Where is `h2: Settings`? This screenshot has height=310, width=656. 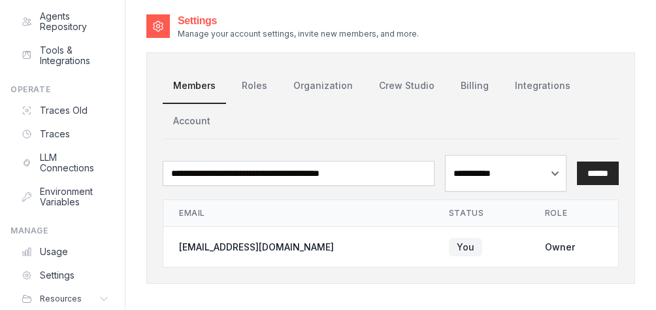
h2: Settings is located at coordinates (298, 21).